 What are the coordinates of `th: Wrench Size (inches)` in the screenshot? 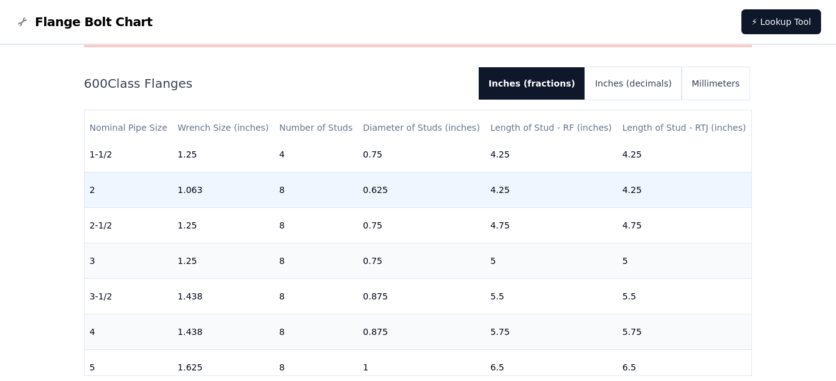 It's located at (223, 128).